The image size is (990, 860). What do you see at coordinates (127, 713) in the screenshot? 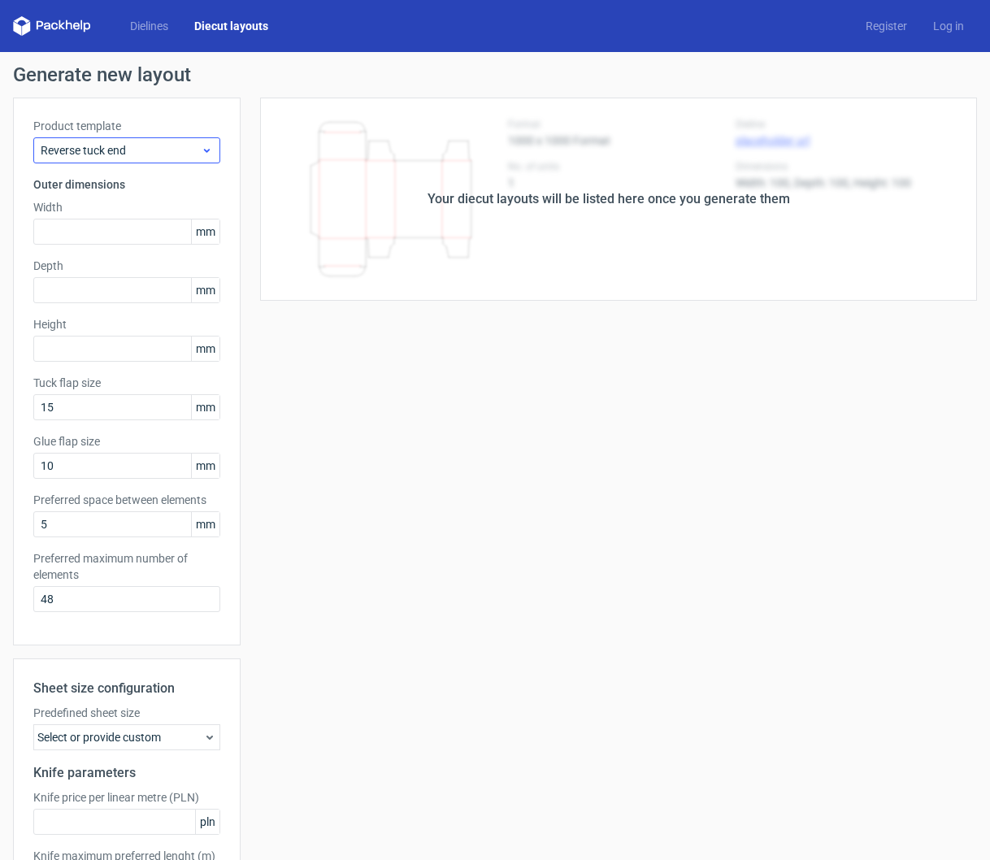
I see `label: Predefined sheet size` at bounding box center [127, 713].